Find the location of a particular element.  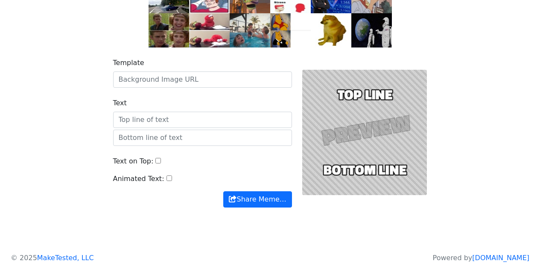

p: © 2025 is located at coordinates (52, 258).